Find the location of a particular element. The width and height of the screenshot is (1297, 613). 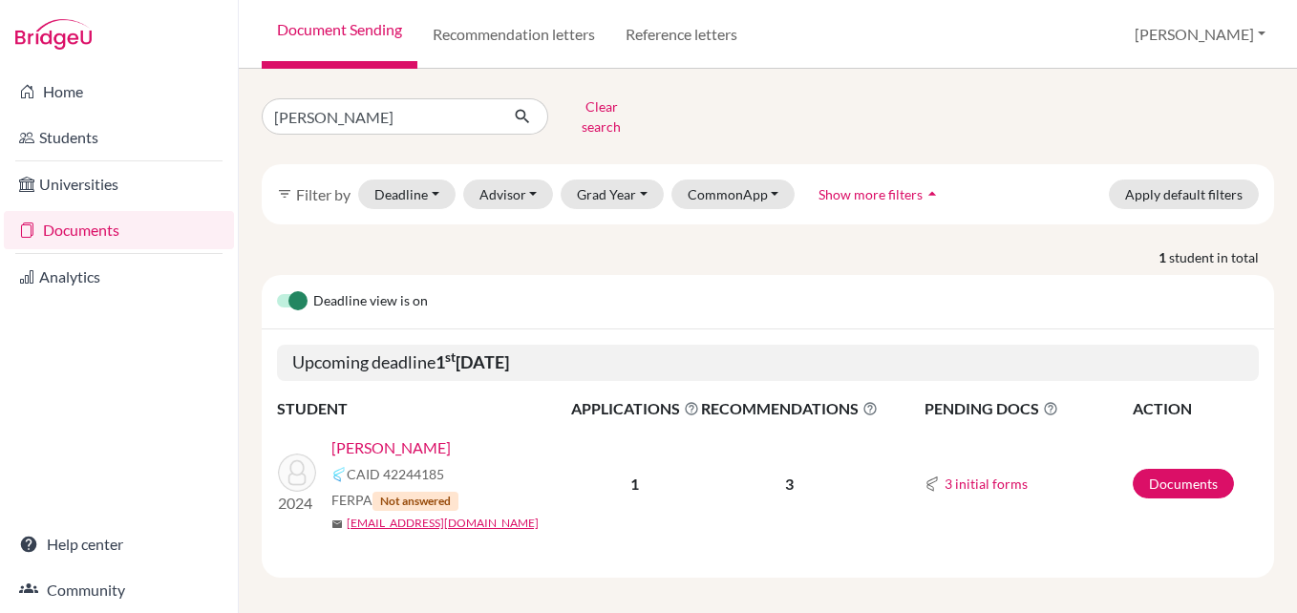

a: Universities is located at coordinates (118, 184).